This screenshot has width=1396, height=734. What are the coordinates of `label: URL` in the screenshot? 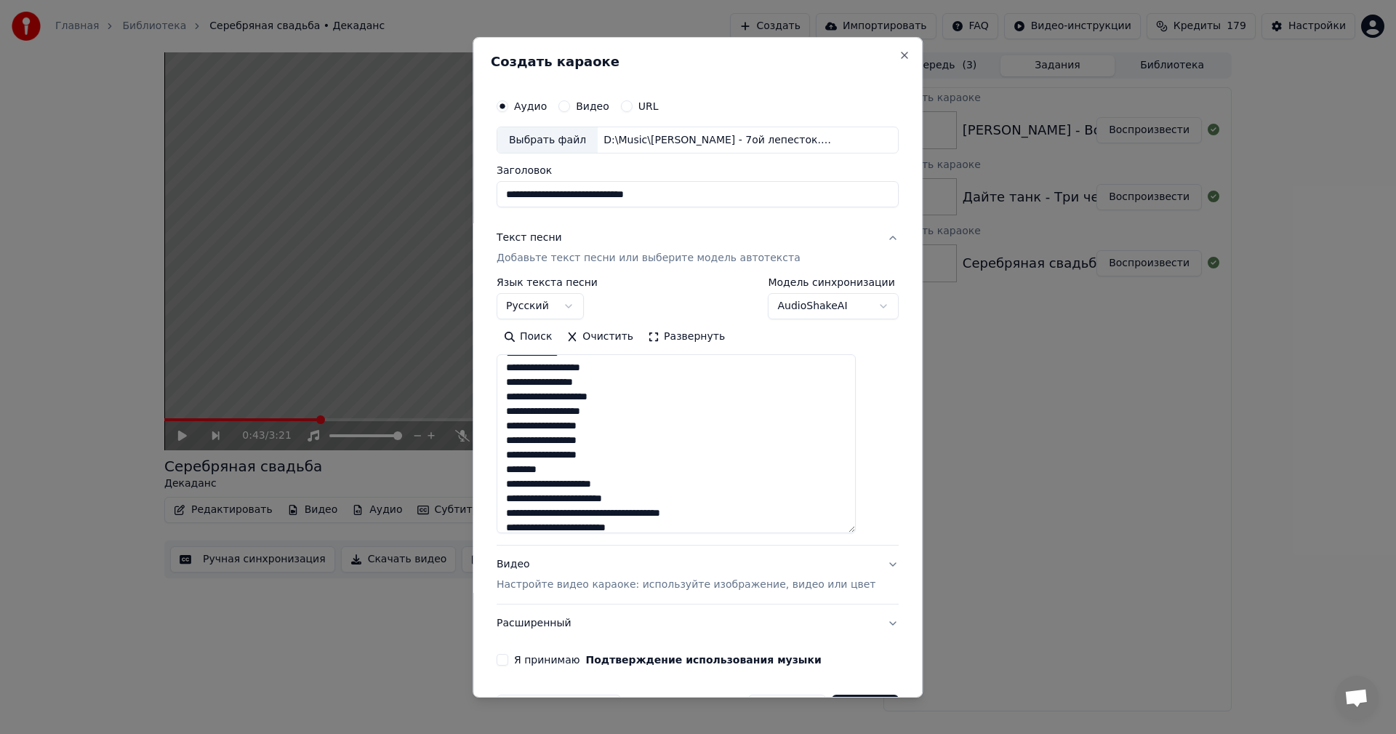 It's located at (649, 105).